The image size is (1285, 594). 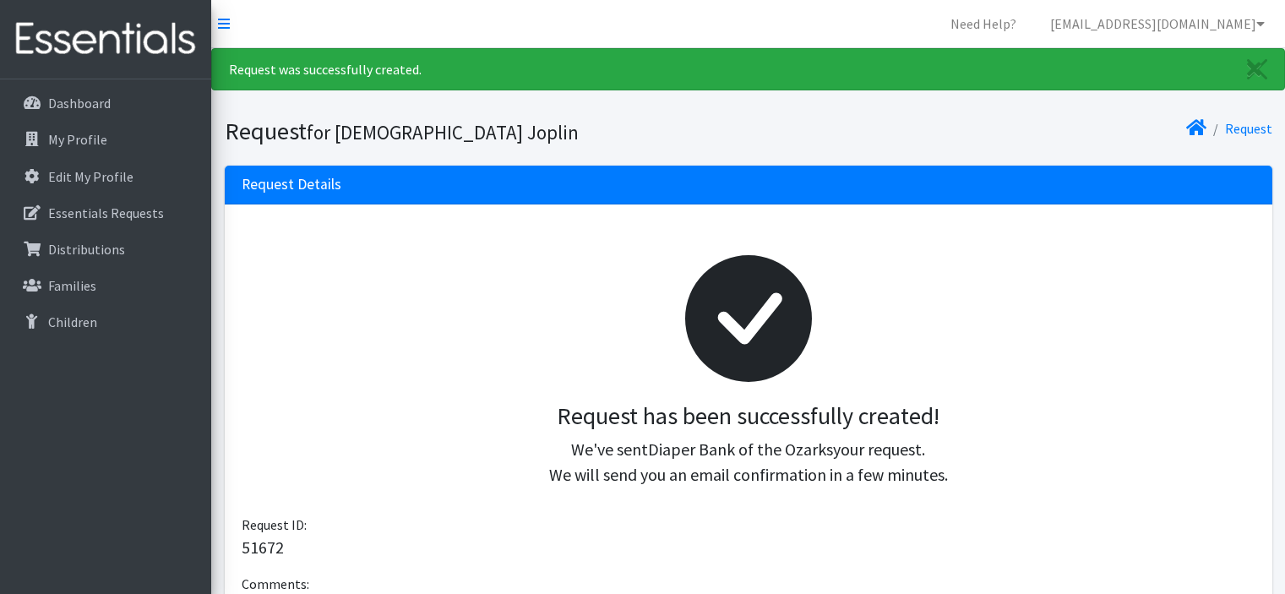 What do you see at coordinates (275, 584) in the screenshot?
I see `span: Comments:` at bounding box center [275, 584].